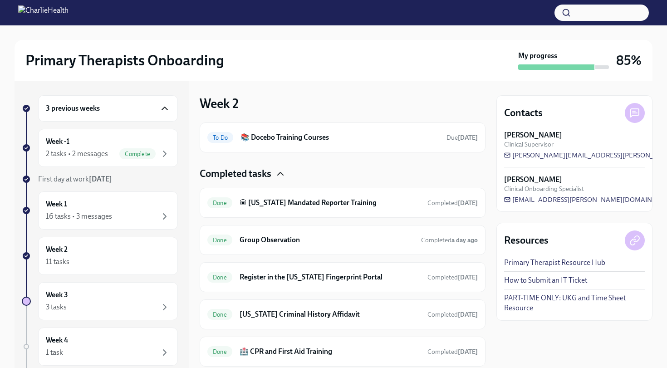  I want to click on a: How to Submit an IT Ticket, so click(545, 280).